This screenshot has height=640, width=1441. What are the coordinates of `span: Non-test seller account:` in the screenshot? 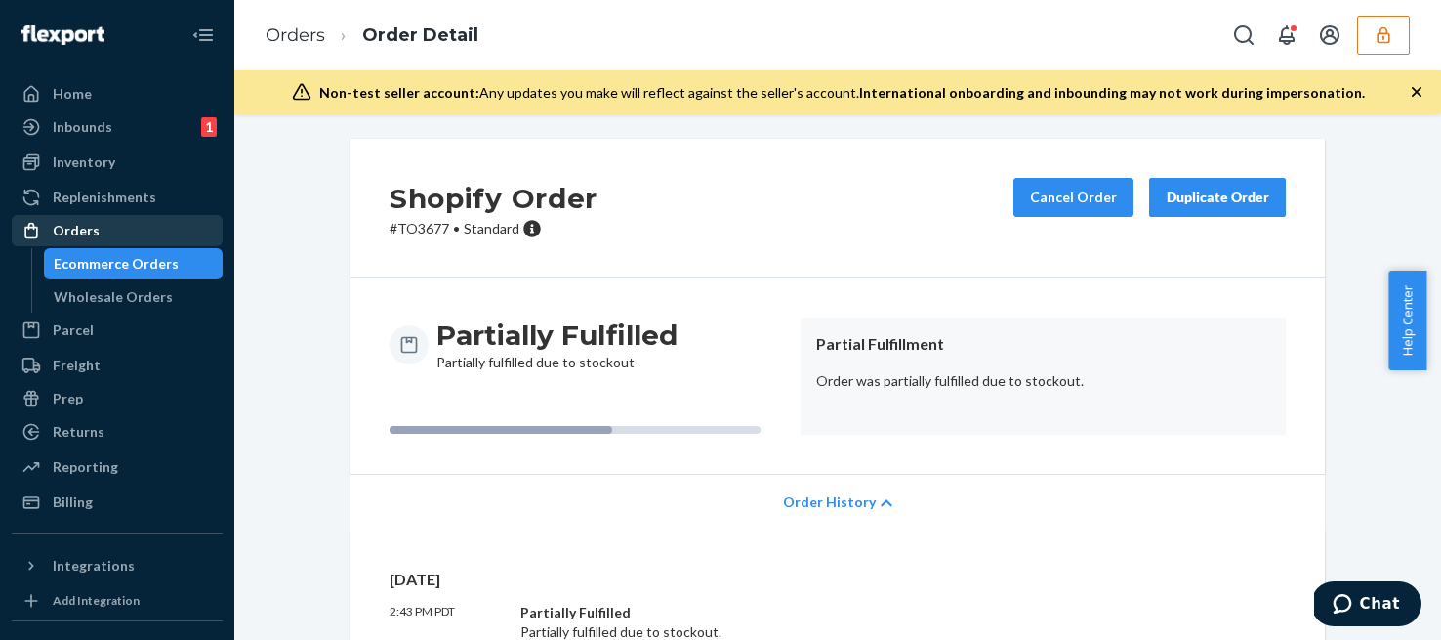 It's located at (399, 92).